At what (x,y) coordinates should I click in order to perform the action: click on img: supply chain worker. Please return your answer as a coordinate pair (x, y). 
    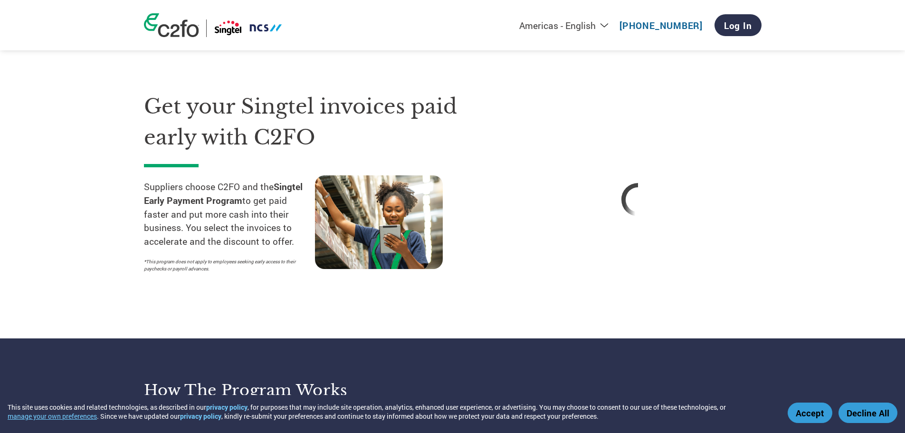
    Looking at the image, I should click on (378, 222).